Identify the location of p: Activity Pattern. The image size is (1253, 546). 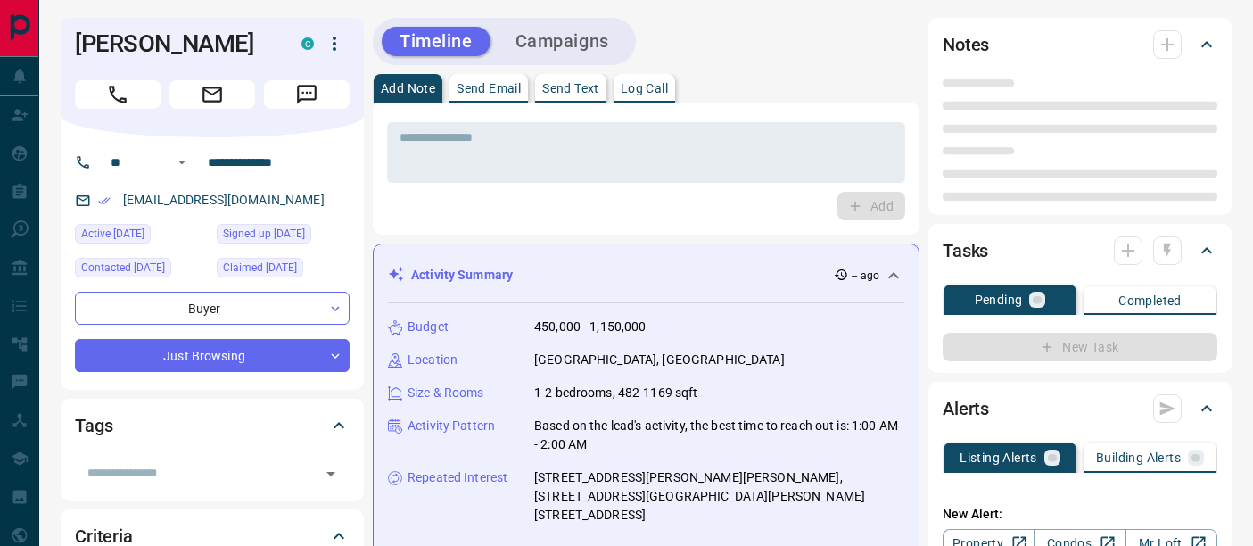
(451, 425).